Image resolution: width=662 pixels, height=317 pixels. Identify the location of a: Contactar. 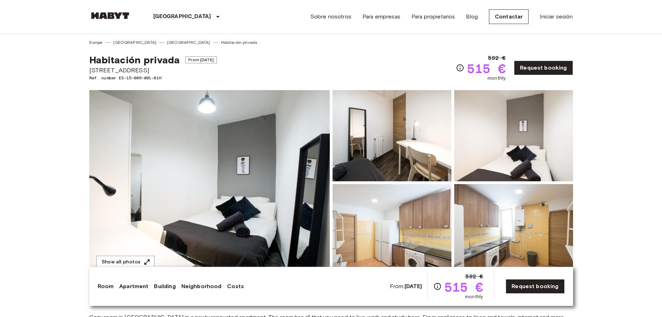
(509, 17).